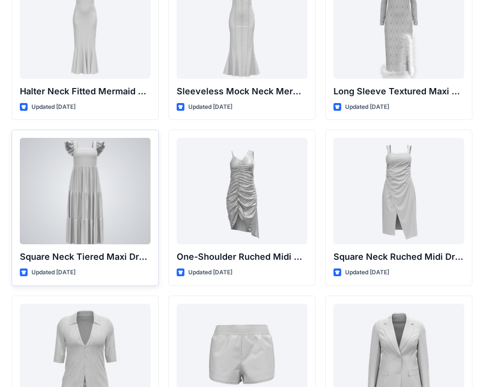  I want to click on p: Square Neck Ruched Midi Dress with Asymmetrical Hem, so click(399, 257).